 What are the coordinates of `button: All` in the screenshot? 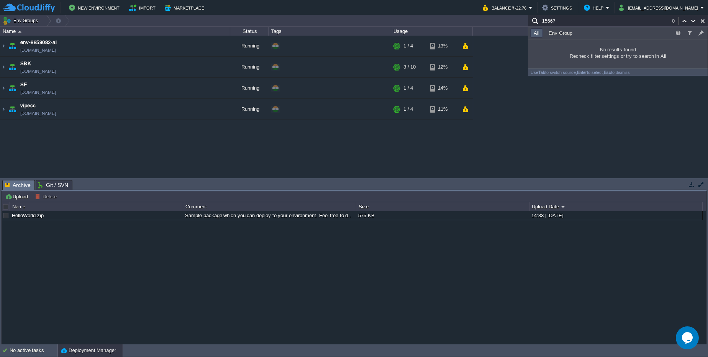 It's located at (536, 33).